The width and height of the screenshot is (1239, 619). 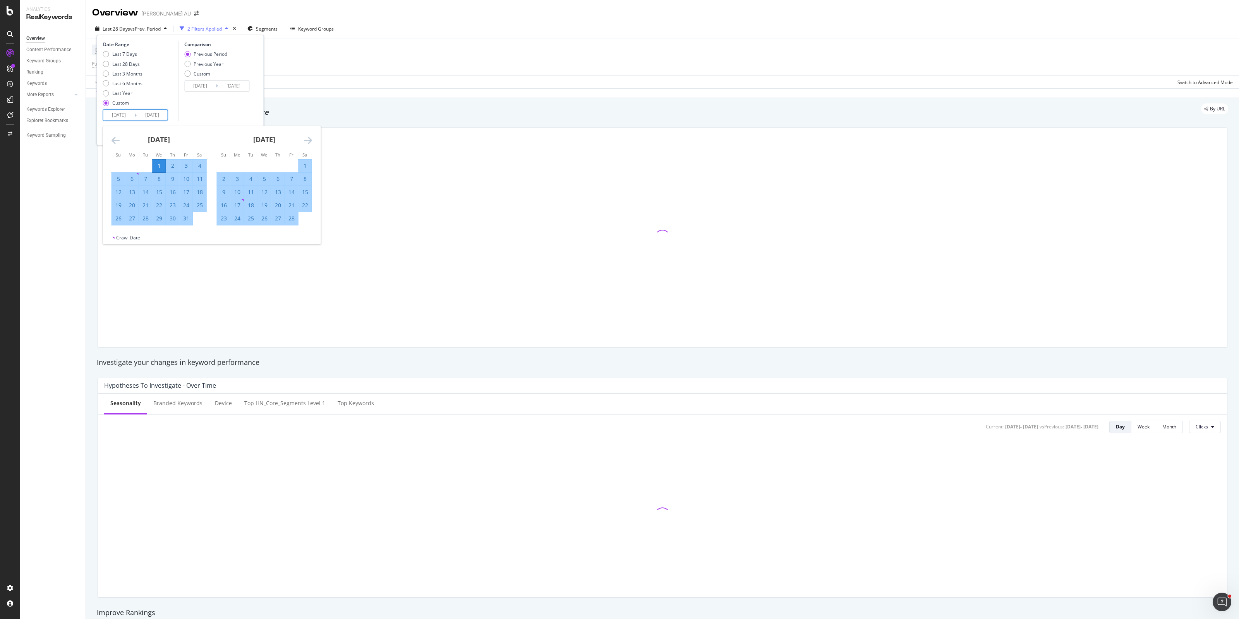 What do you see at coordinates (116, 29) in the screenshot?
I see `span: Last 28 Days` at bounding box center [116, 29].